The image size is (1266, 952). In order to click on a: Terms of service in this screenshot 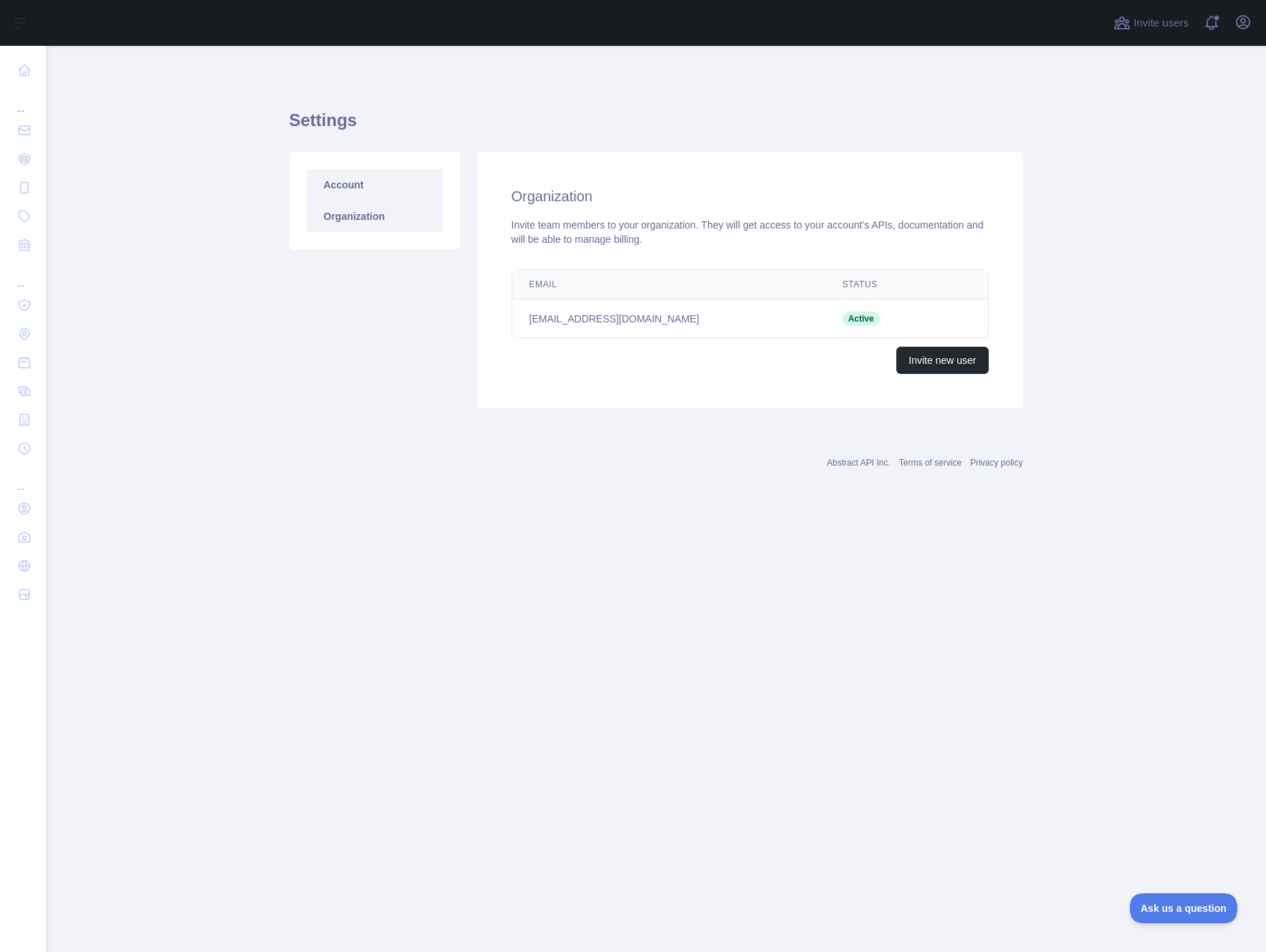, I will do `click(930, 463)`.